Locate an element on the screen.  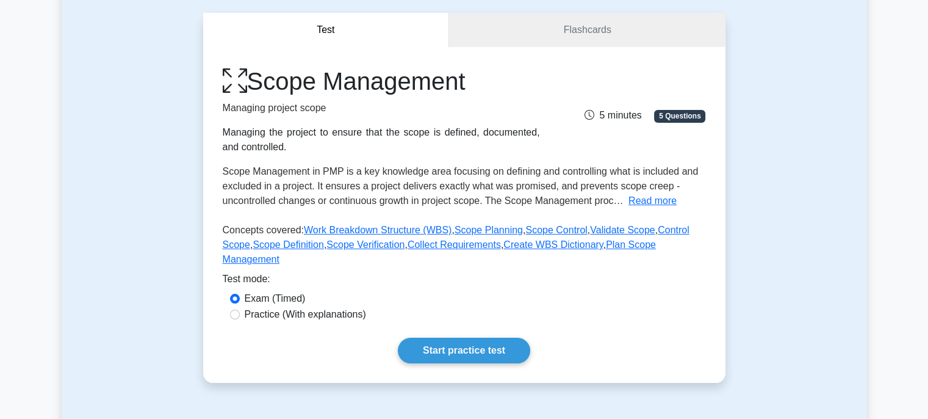
a: Start practice test is located at coordinates (464, 350).